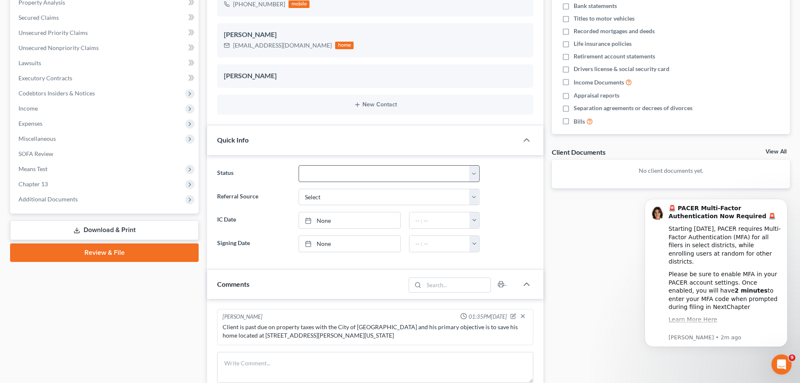  I want to click on span: Income, so click(28, 108).